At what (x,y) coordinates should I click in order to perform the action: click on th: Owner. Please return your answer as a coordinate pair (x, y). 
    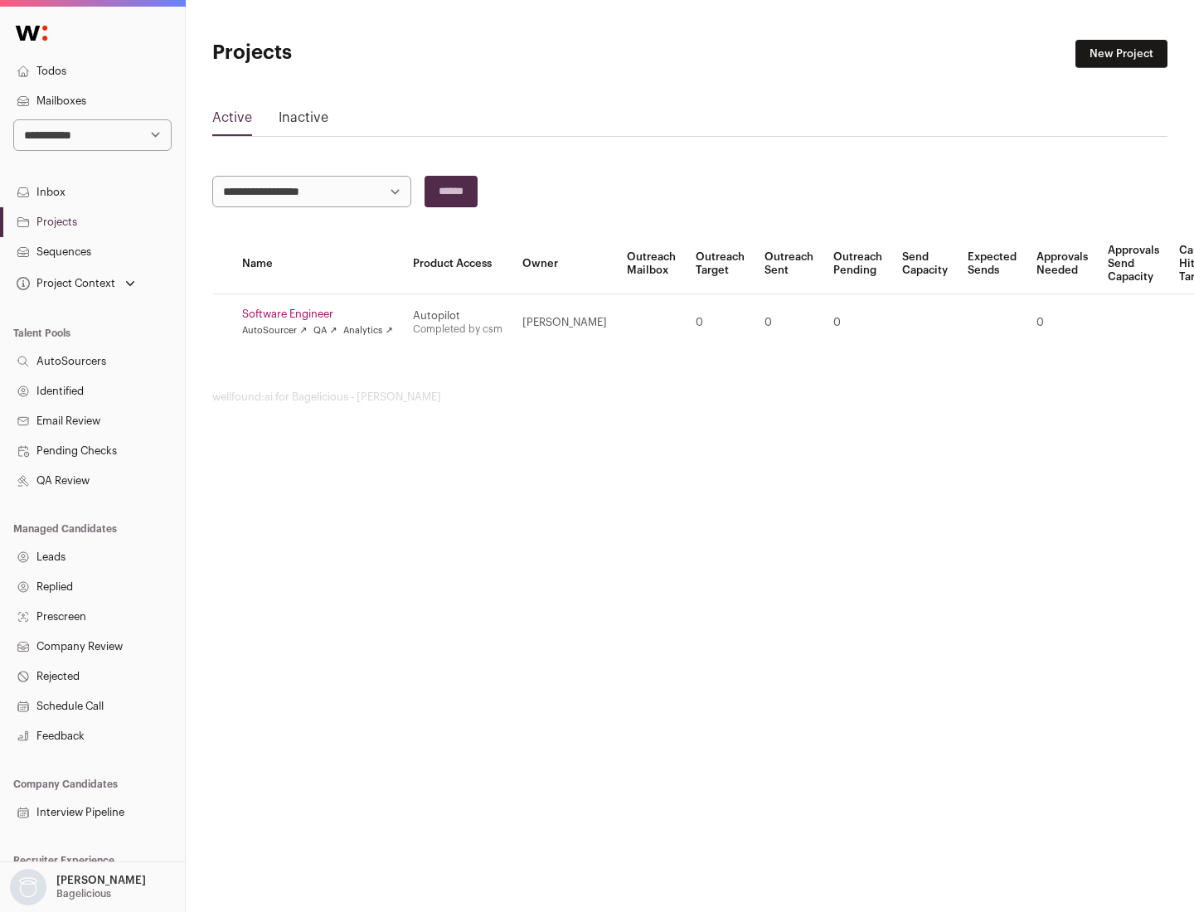
    Looking at the image, I should click on (565, 264).